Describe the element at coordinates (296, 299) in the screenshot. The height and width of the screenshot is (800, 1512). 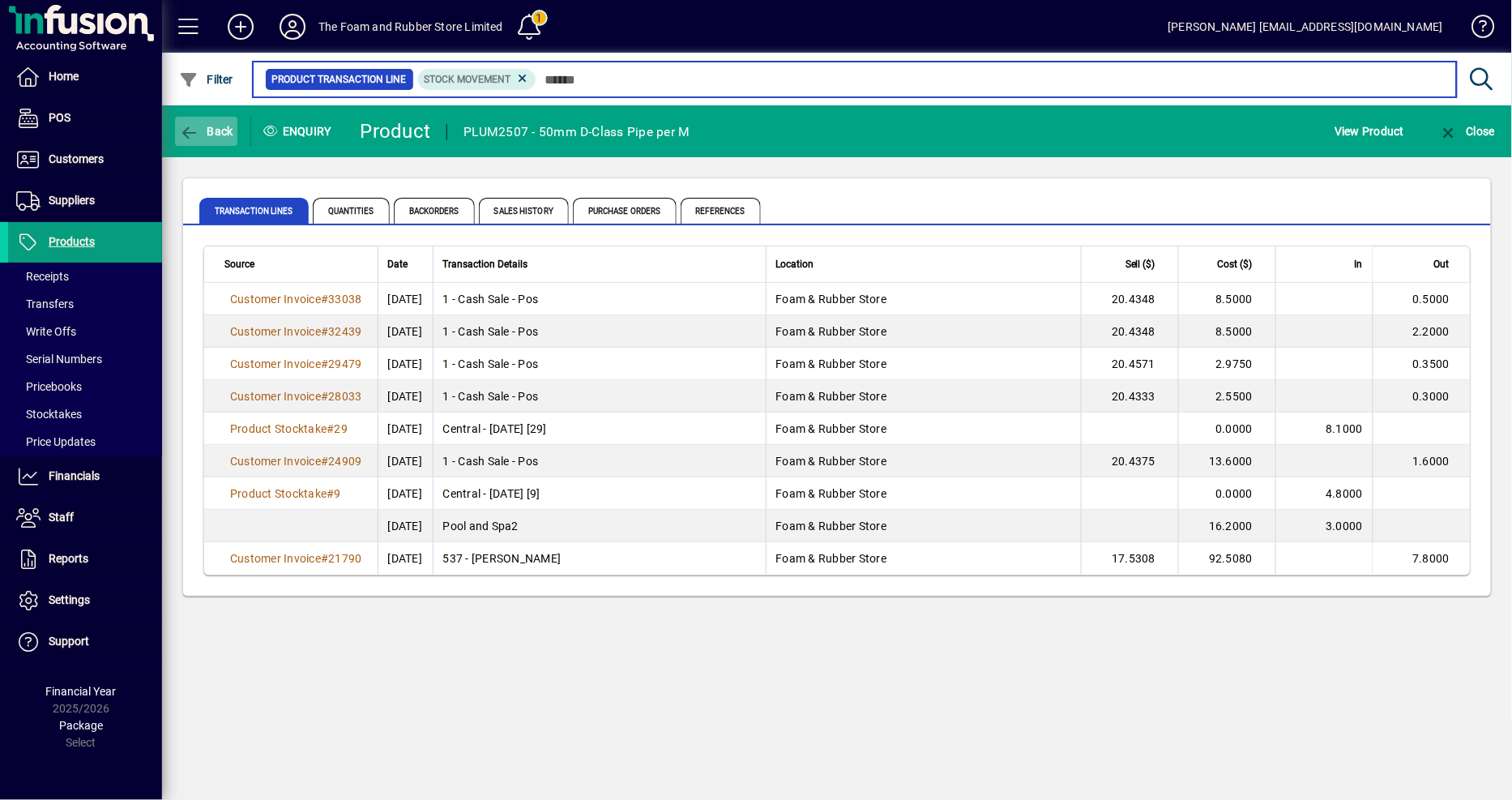
I see `a: Customer Invoice#33038` at that location.